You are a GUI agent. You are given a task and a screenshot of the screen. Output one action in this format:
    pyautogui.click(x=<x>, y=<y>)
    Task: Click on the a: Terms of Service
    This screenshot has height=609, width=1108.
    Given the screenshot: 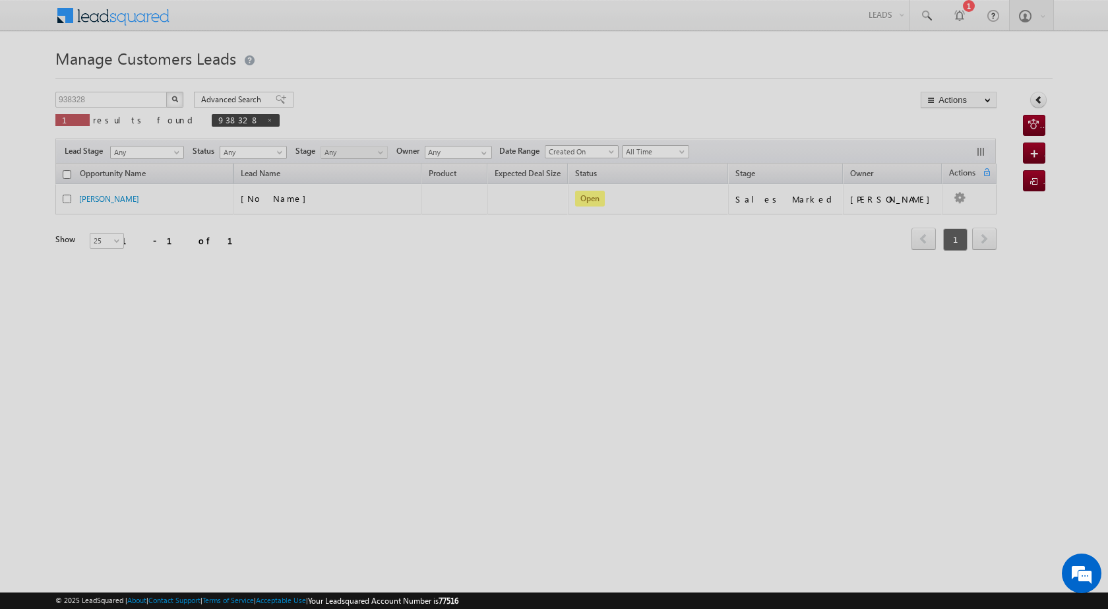 What is the action you would take?
    pyautogui.click(x=228, y=599)
    